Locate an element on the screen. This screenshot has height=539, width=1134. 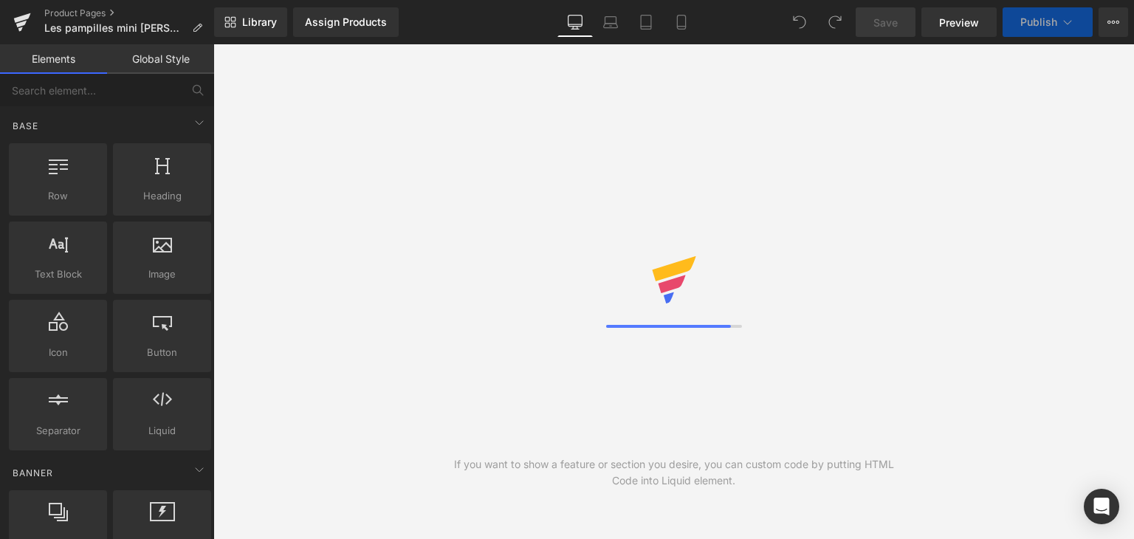
span: Heading is located at coordinates (162, 196).